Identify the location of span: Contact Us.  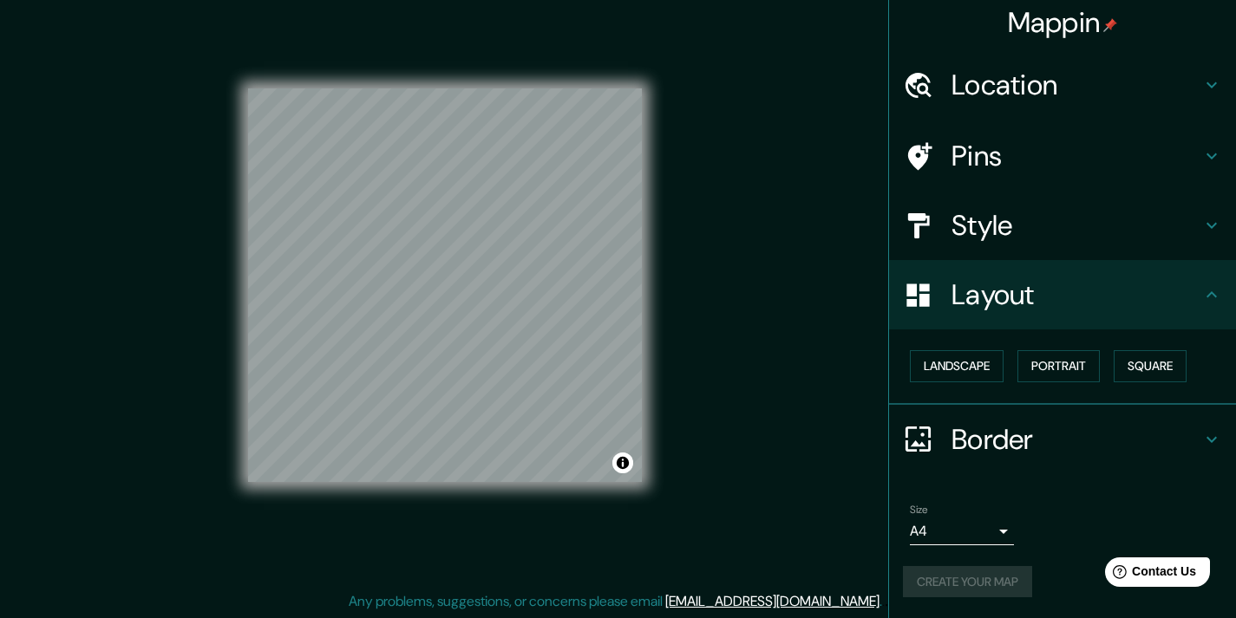
(82, 21).